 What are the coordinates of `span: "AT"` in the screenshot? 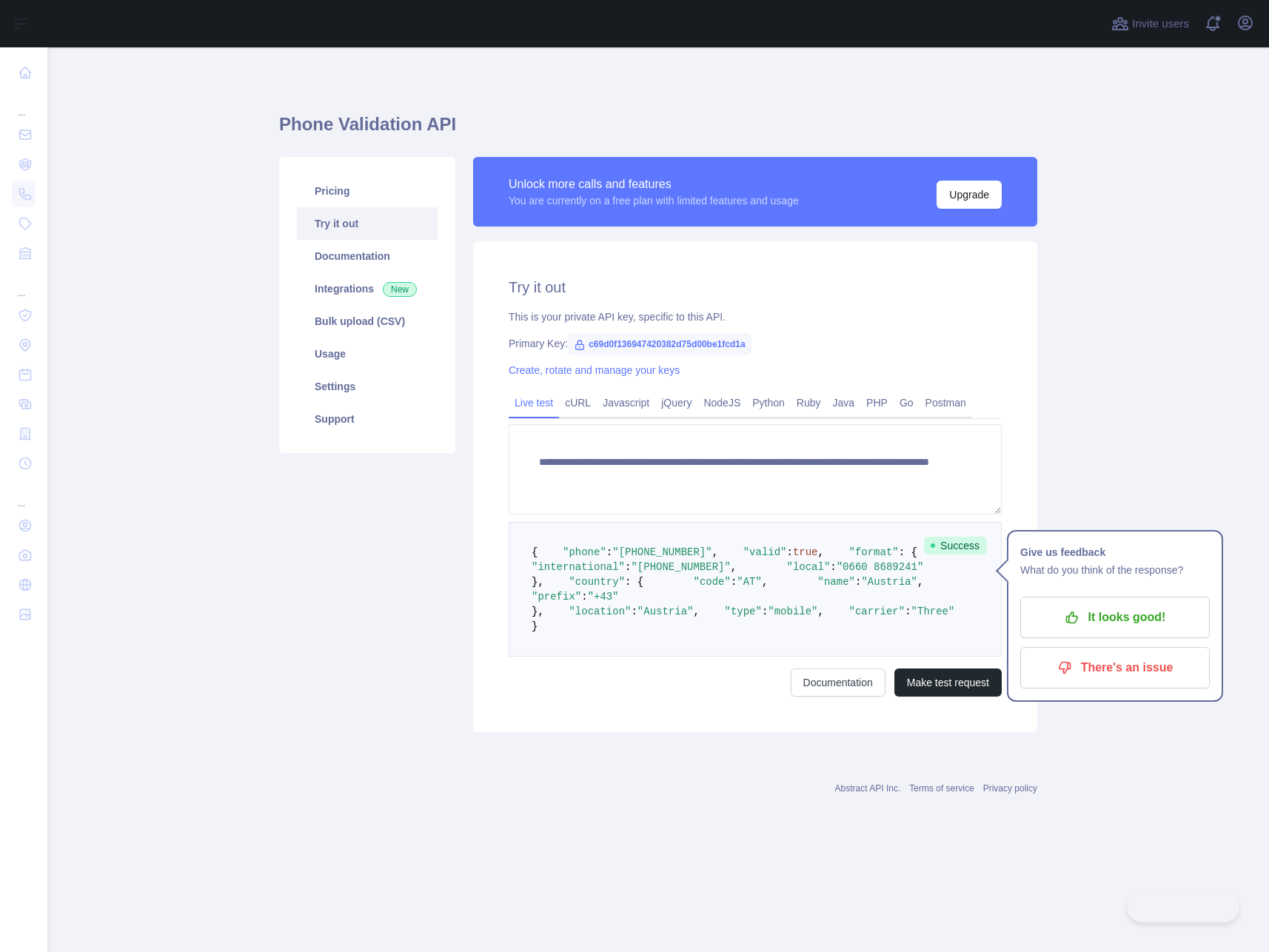 It's located at (749, 582).